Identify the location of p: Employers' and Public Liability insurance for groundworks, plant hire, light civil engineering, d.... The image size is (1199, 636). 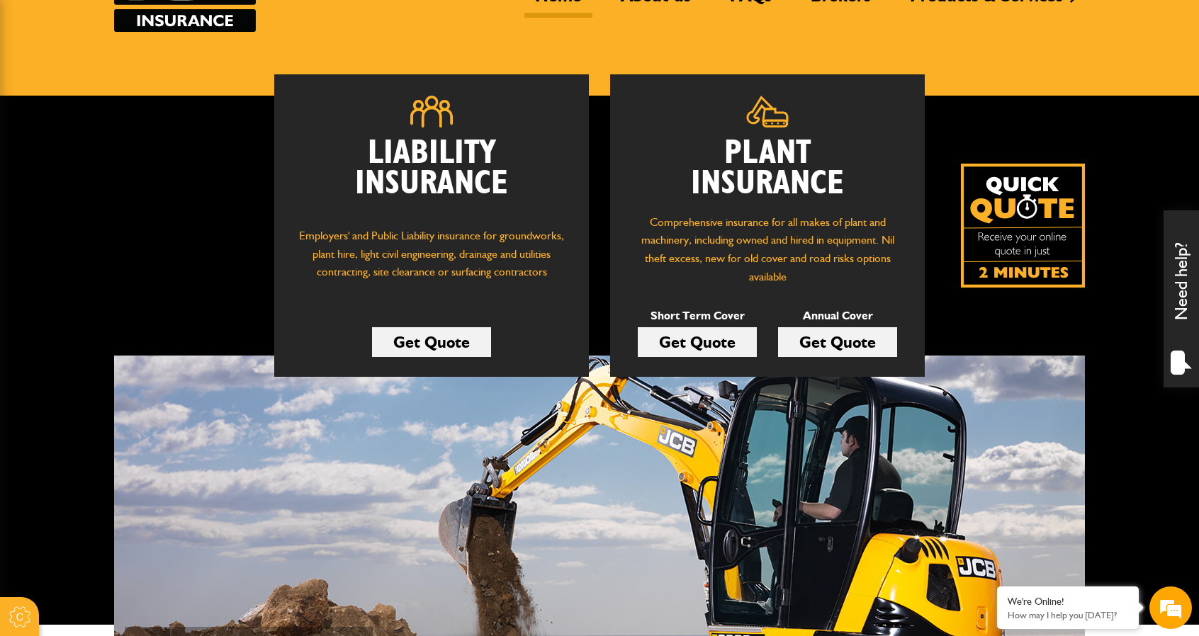
(431, 261).